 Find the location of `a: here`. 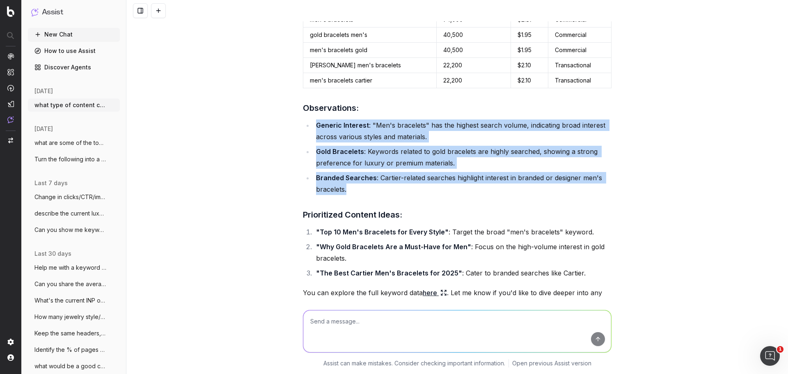

a: here is located at coordinates (435, 293).